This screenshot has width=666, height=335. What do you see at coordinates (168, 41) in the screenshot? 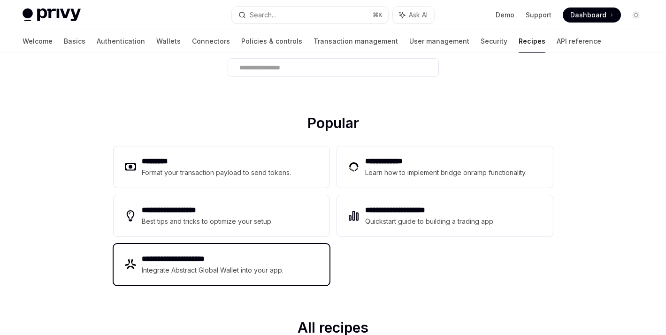
I see `a: Wallets` at bounding box center [168, 41].